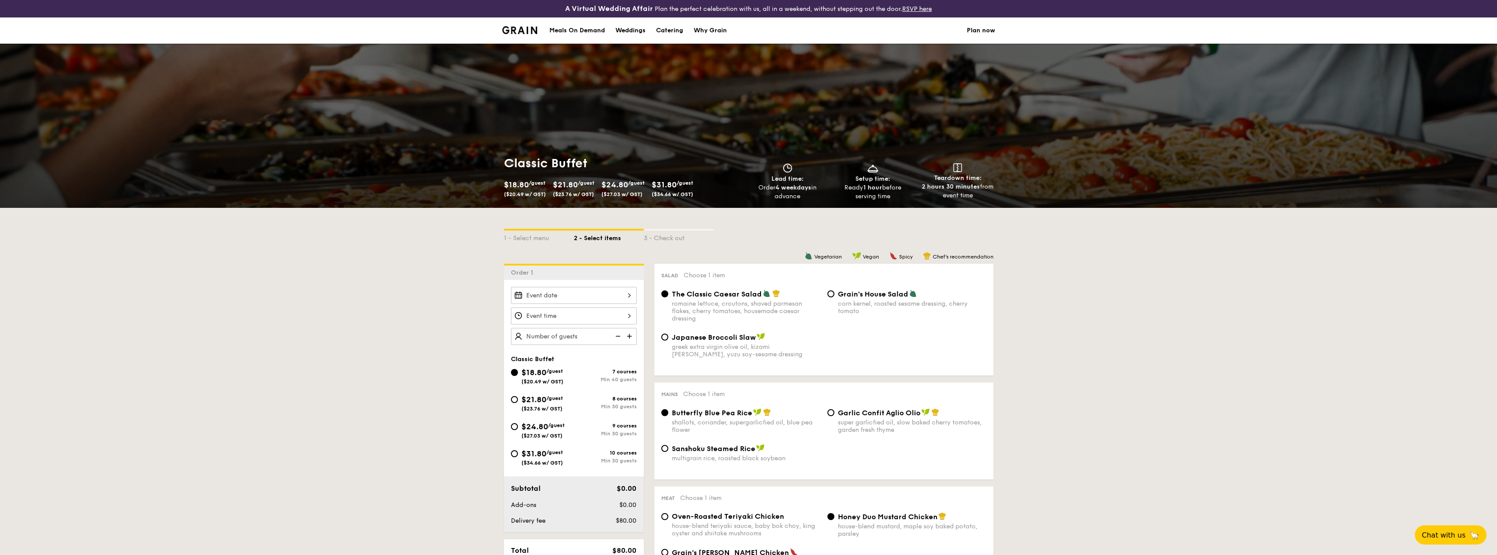 The image size is (1497, 555). Describe the element at coordinates (746, 311) in the screenshot. I see `div: romaine lettuce, croutons, shaved parmesan flakes, cherry tomatoes, housemade caesar dressing` at that location.